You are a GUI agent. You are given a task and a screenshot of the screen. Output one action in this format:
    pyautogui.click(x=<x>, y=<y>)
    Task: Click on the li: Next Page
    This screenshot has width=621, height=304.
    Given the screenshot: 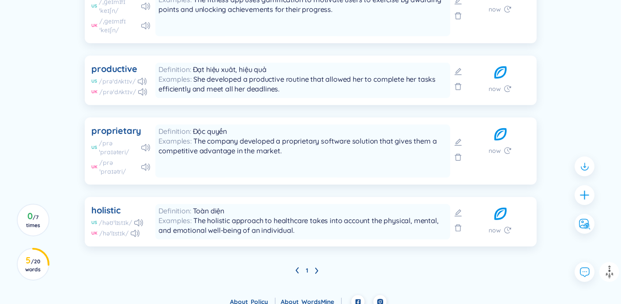 What is the action you would take?
    pyautogui.click(x=317, y=270)
    